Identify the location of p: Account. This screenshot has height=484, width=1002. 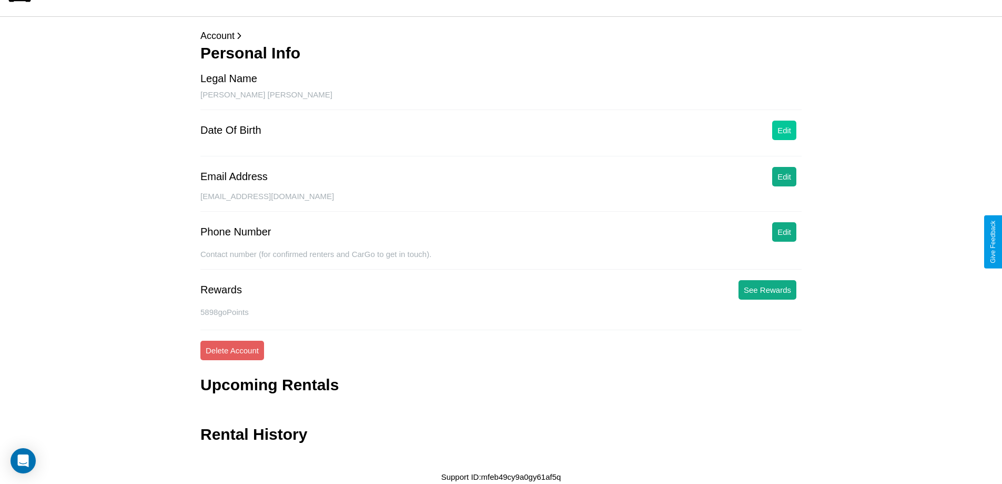
(501, 36).